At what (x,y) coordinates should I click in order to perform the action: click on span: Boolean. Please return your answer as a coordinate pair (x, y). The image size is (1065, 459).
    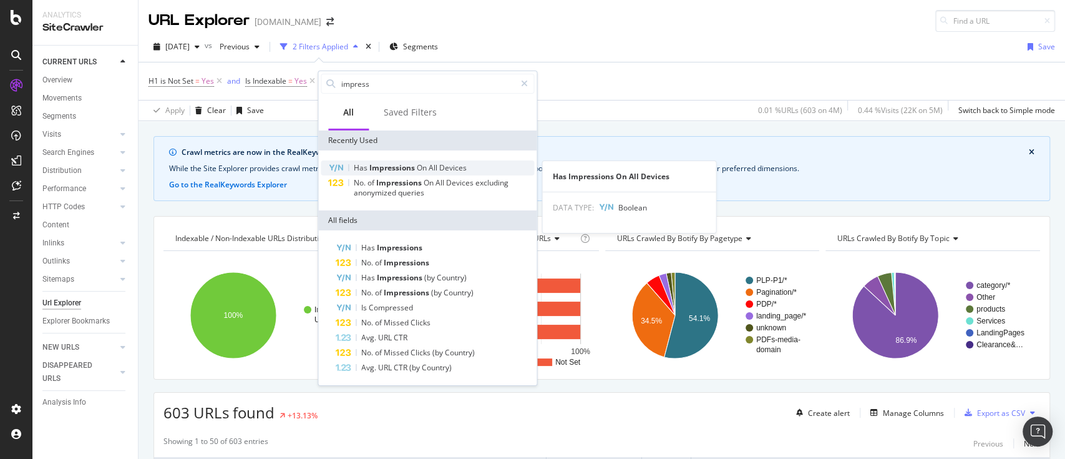
    Looking at the image, I should click on (632, 207).